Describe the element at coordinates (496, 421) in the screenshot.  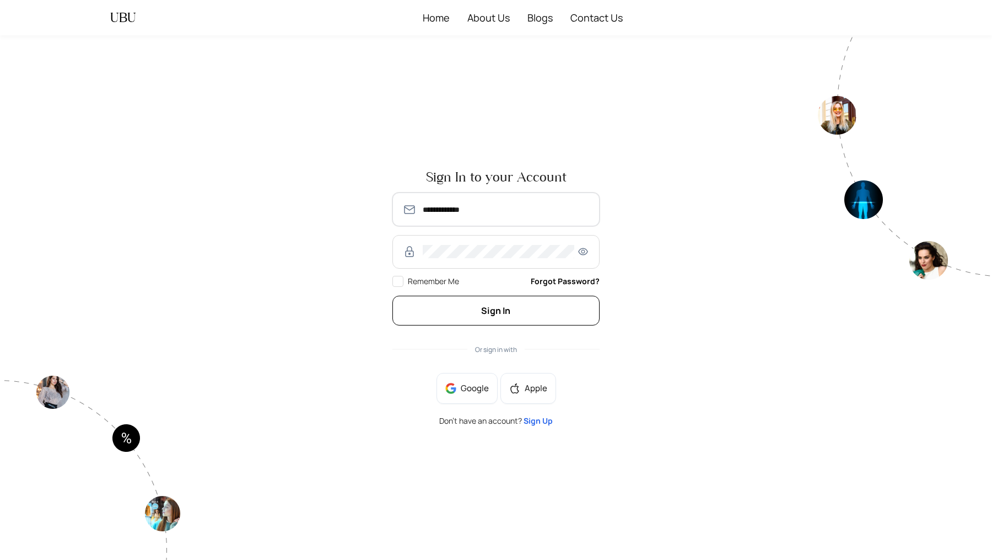
I see `span: Don’t have an account?` at that location.